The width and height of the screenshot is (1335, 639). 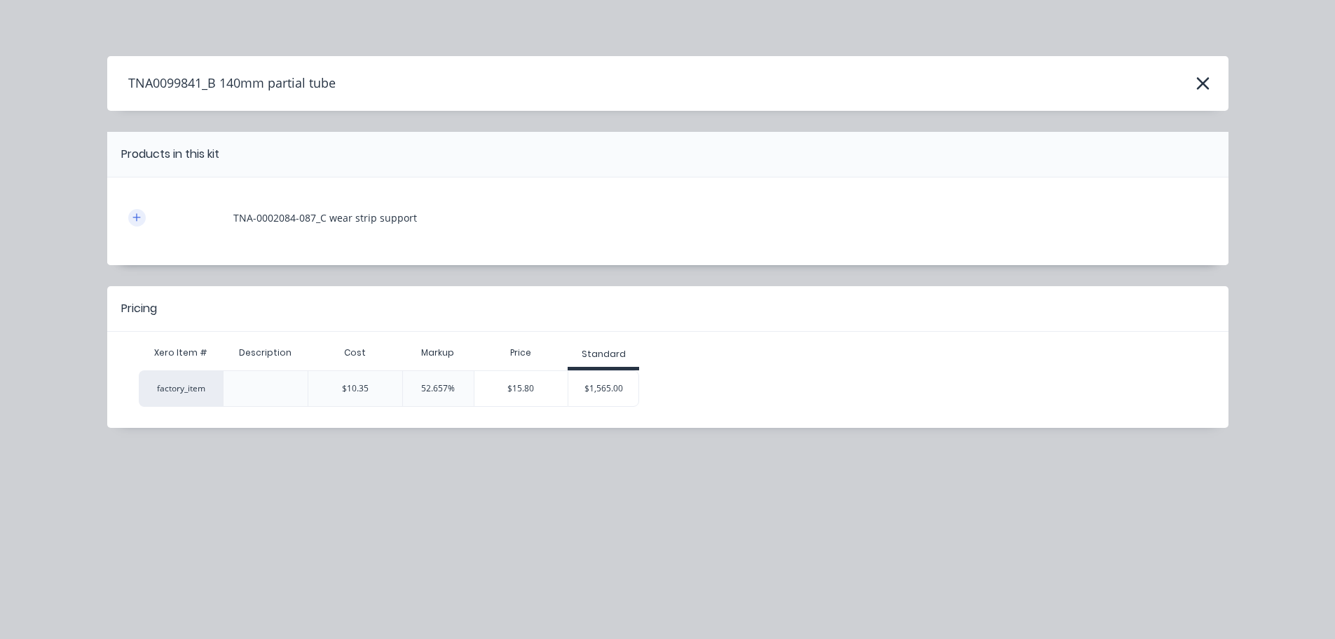 What do you see at coordinates (603, 354) in the screenshot?
I see `div: Standard` at bounding box center [603, 354].